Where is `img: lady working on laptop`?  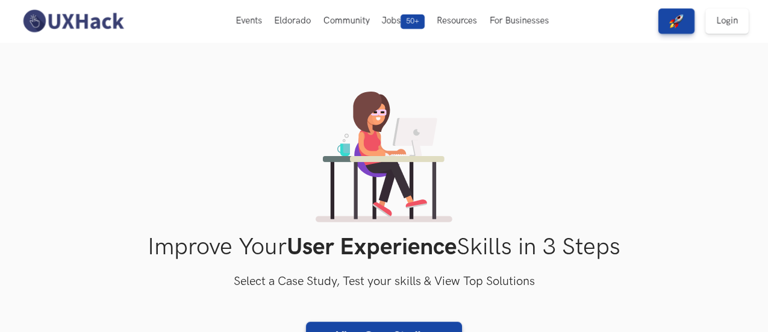 img: lady working on laptop is located at coordinates (383, 157).